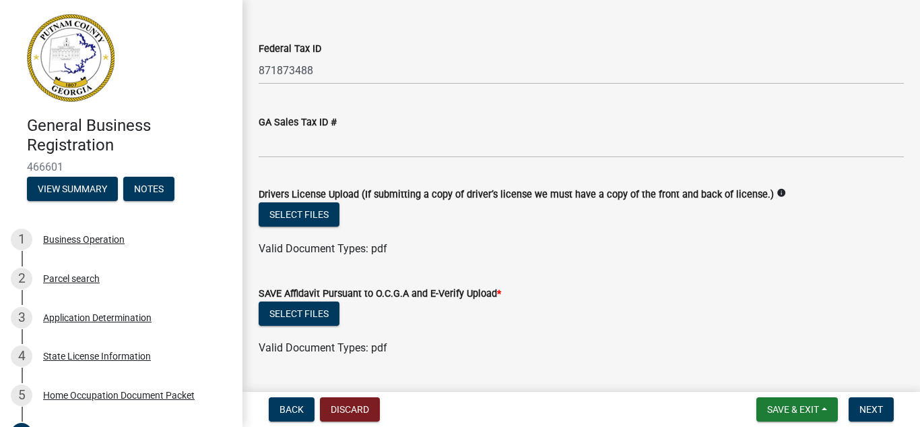 The image size is (920, 427). I want to click on div: Home Occupation Document Packet, so click(119, 395).